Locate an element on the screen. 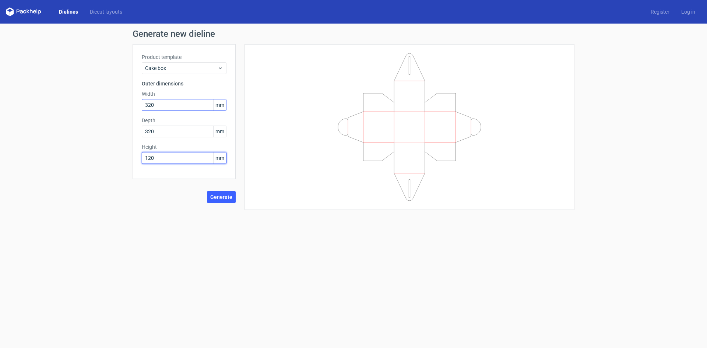  label: Product template is located at coordinates (184, 57).